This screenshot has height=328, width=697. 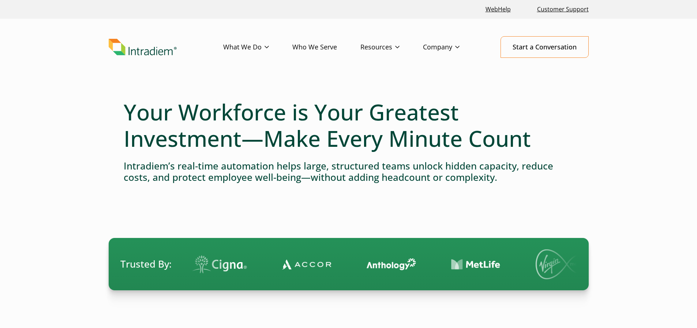 What do you see at coordinates (146, 264) in the screenshot?
I see `span: Trusted By:` at bounding box center [146, 264].